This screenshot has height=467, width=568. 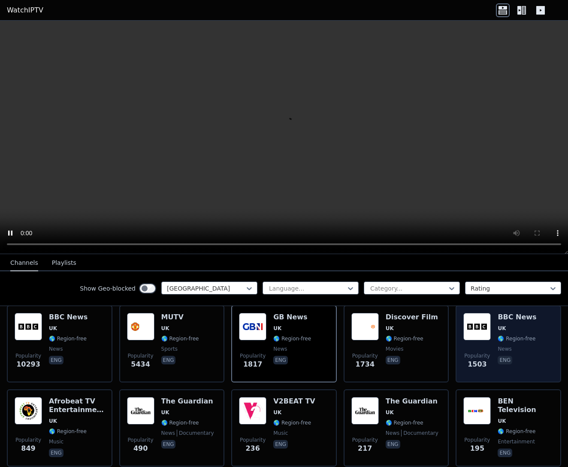 I want to click on img: BEN Television, so click(x=477, y=411).